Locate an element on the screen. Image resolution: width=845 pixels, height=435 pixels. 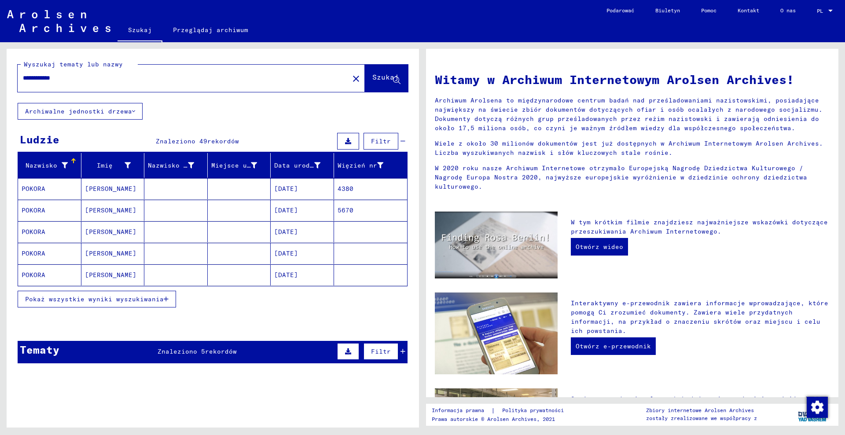
font: Imię is located at coordinates (105, 165).